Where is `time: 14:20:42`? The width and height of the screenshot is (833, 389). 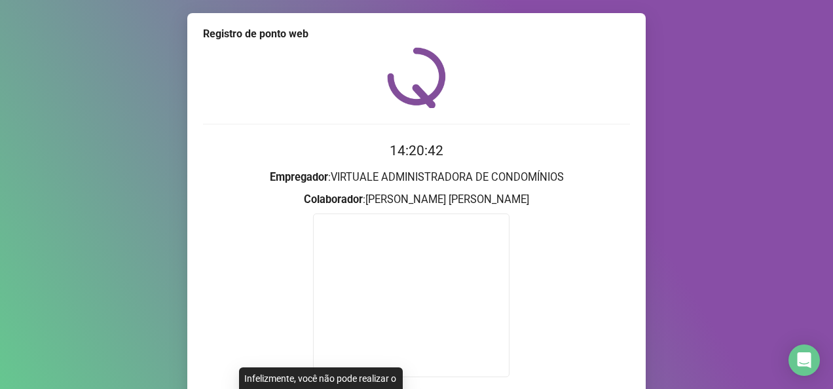
time: 14:20:42 is located at coordinates (416, 151).